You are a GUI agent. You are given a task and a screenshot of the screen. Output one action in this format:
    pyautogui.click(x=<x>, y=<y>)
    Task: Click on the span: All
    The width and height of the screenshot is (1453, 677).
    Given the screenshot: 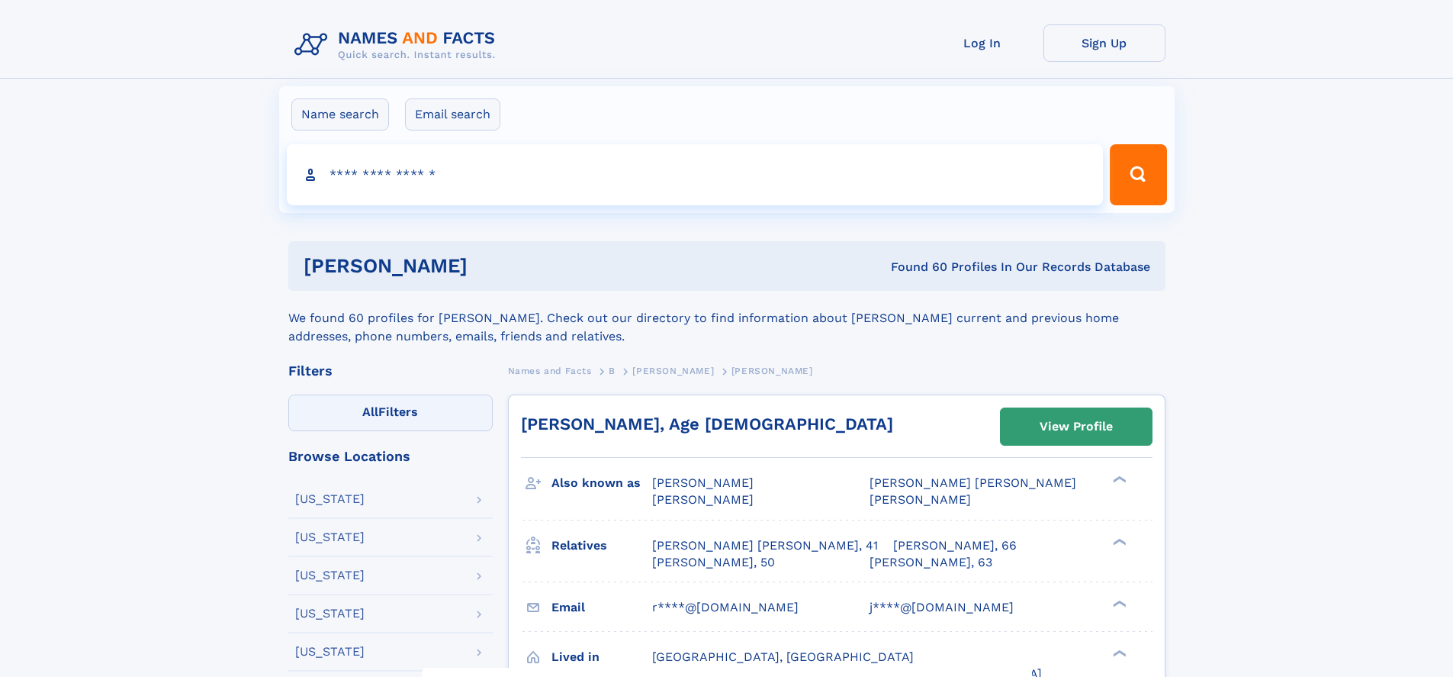 What is the action you would take?
    pyautogui.click(x=370, y=411)
    